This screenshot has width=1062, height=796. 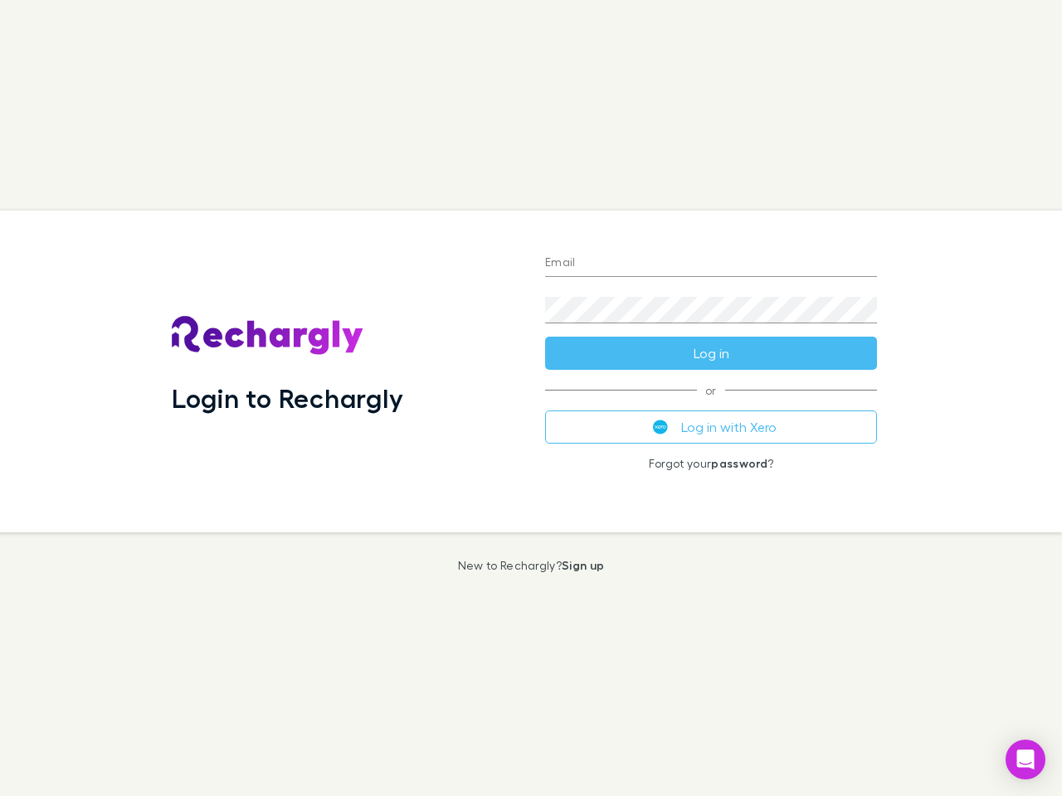 What do you see at coordinates (711, 390) in the screenshot?
I see `span: or` at bounding box center [711, 390].